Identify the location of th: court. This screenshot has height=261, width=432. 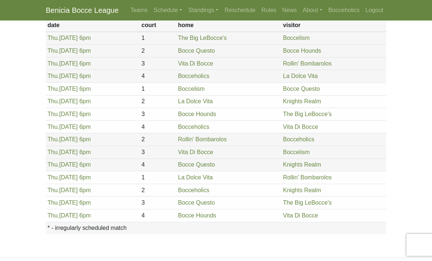
(158, 25).